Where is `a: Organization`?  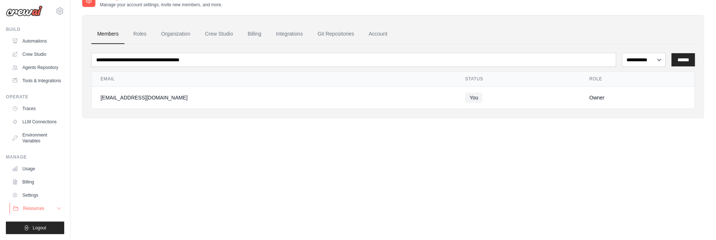 a: Organization is located at coordinates (176, 34).